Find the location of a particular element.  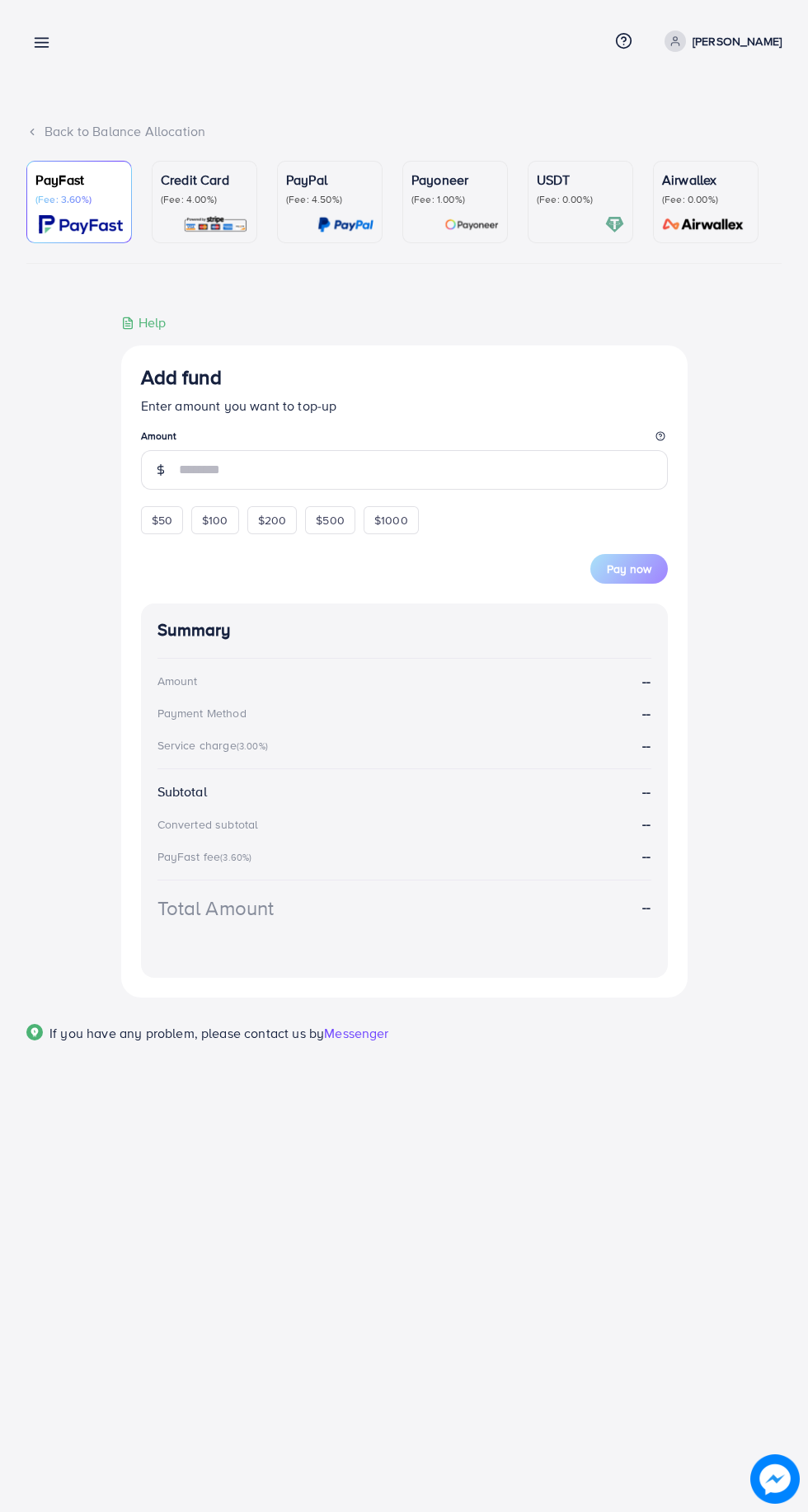

div: Back to Balance Allocation is located at coordinates (404, 131).